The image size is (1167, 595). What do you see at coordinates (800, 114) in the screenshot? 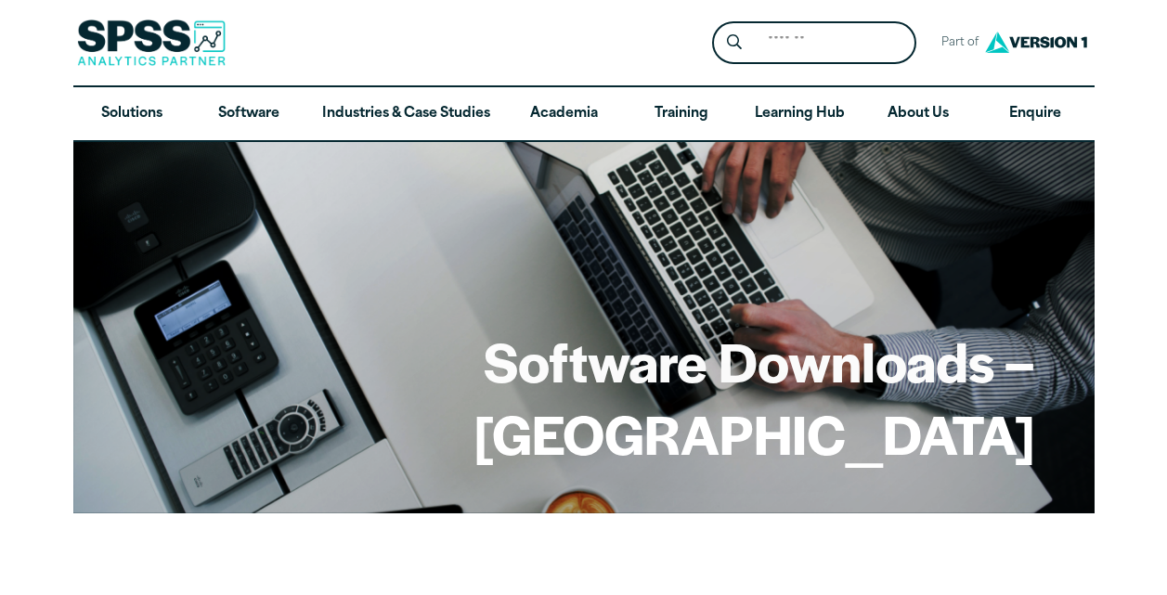
I see `a: Learning Hub` at bounding box center [800, 114].